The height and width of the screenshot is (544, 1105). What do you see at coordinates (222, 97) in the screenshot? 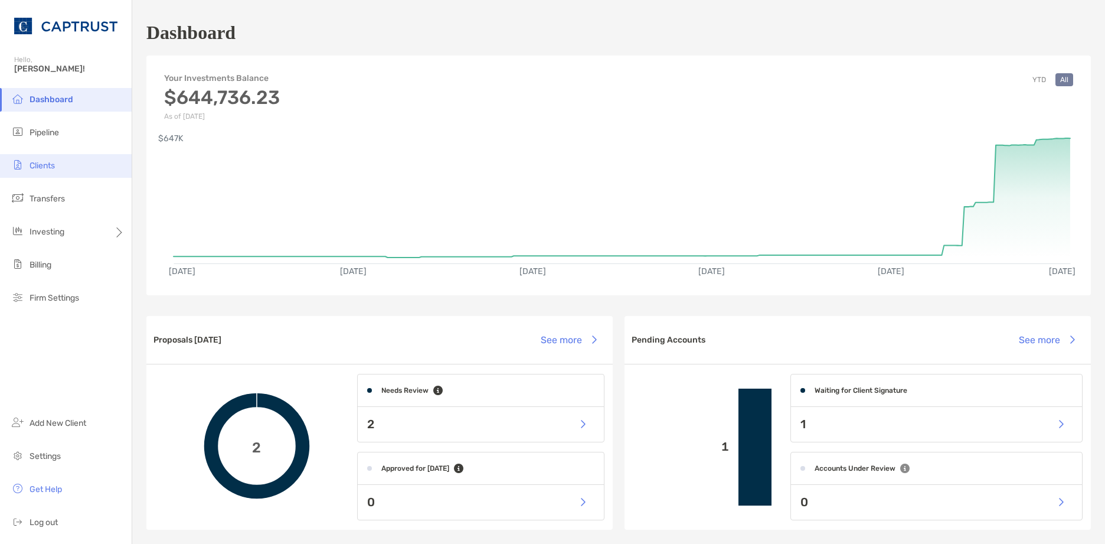
I see `h3: $644,736.23` at bounding box center [222, 97].